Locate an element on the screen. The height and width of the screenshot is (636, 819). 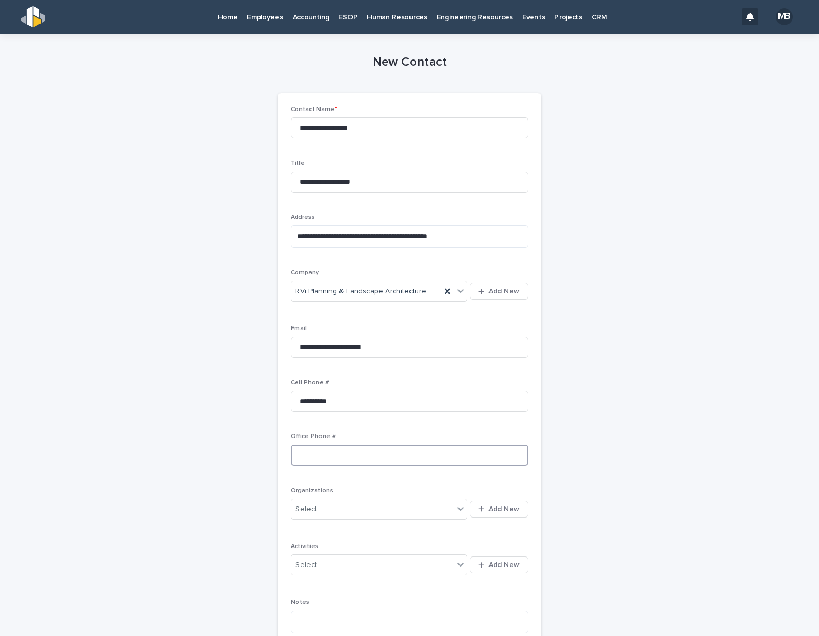
div: MB is located at coordinates (785, 17).